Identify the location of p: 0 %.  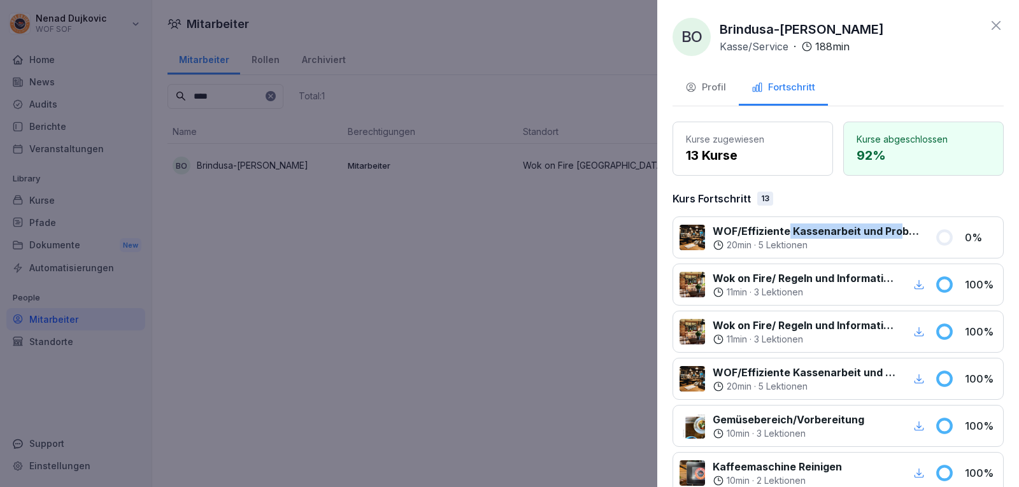
(981, 238).